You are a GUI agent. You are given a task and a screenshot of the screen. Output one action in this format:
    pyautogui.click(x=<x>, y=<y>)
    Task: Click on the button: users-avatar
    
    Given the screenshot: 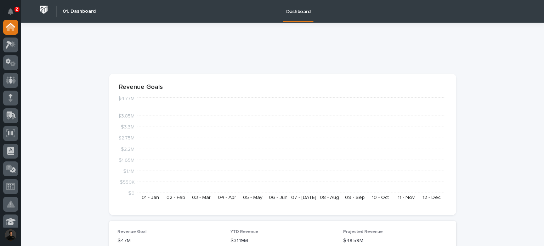 What is the action you would take?
    pyautogui.click(x=11, y=235)
    